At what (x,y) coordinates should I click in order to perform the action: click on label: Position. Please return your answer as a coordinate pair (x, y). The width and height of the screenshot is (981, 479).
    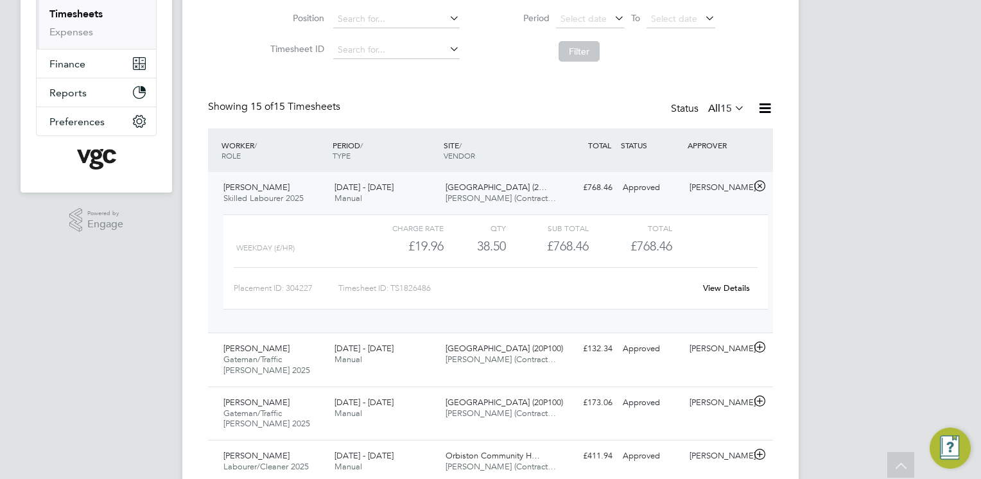
    Looking at the image, I should click on (295, 18).